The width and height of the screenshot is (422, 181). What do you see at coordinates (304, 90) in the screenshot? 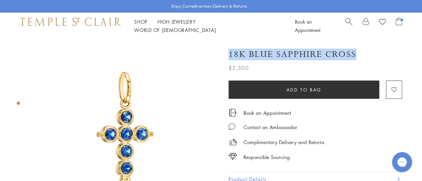
I see `button: Add to bag` at bounding box center [304, 90].